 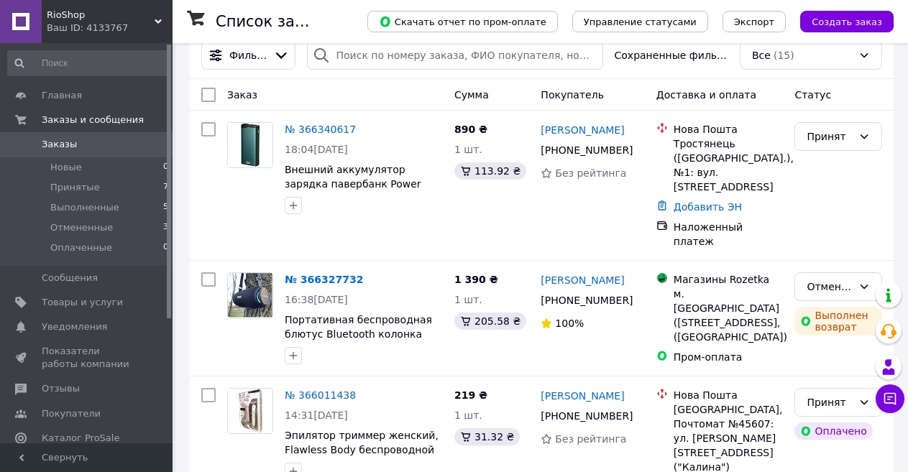 I want to click on a: Портативная беспроводная блютус Bluetooth колонка Hopestar H48 с FM радио USB и MicroSD с мощными..., so click(x=362, y=349).